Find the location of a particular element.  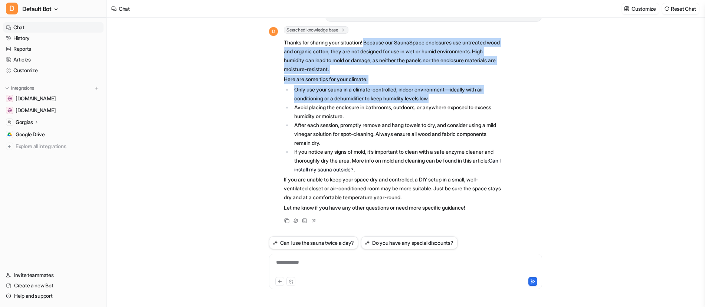

img: explore all integrations is located at coordinates (10, 146).